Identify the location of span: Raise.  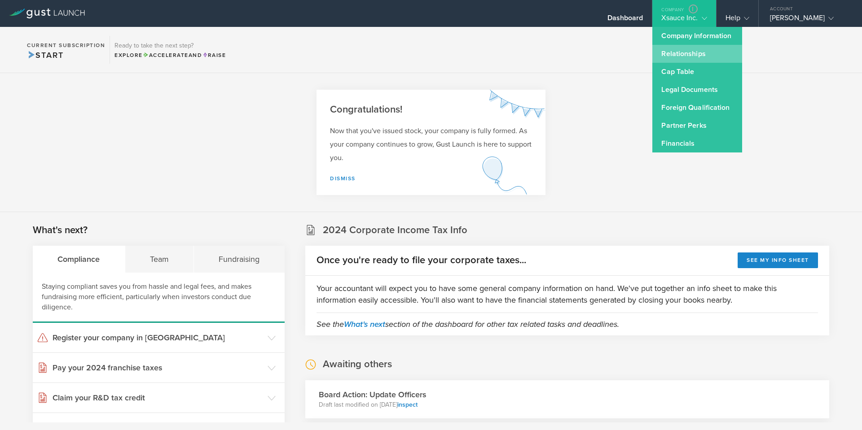
(214, 55).